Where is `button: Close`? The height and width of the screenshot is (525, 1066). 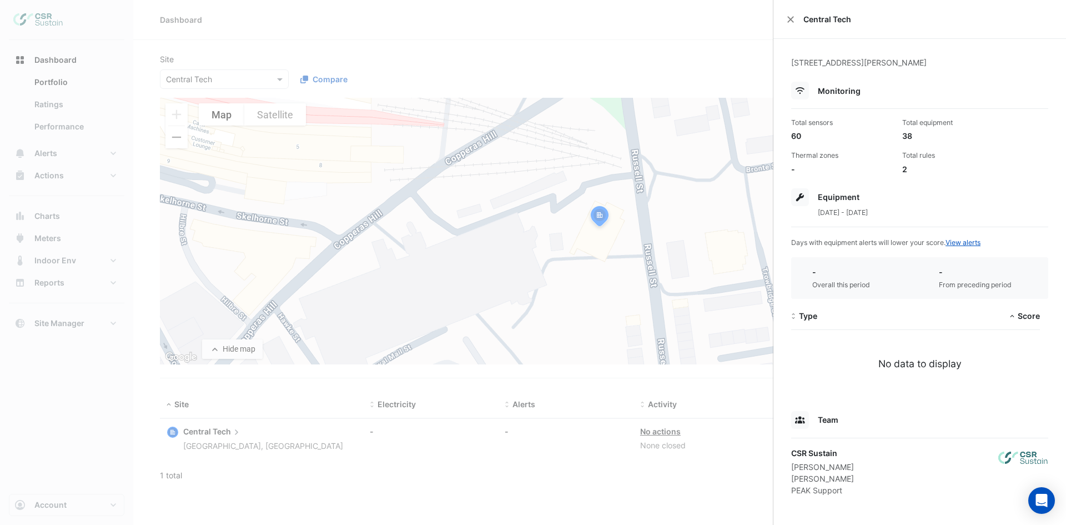 button: Close is located at coordinates (791, 19).